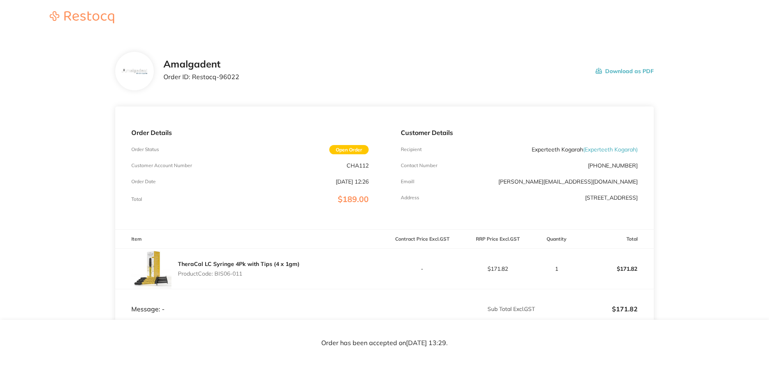  What do you see at coordinates (353, 199) in the screenshot?
I see `span: $189.00` at bounding box center [353, 199].